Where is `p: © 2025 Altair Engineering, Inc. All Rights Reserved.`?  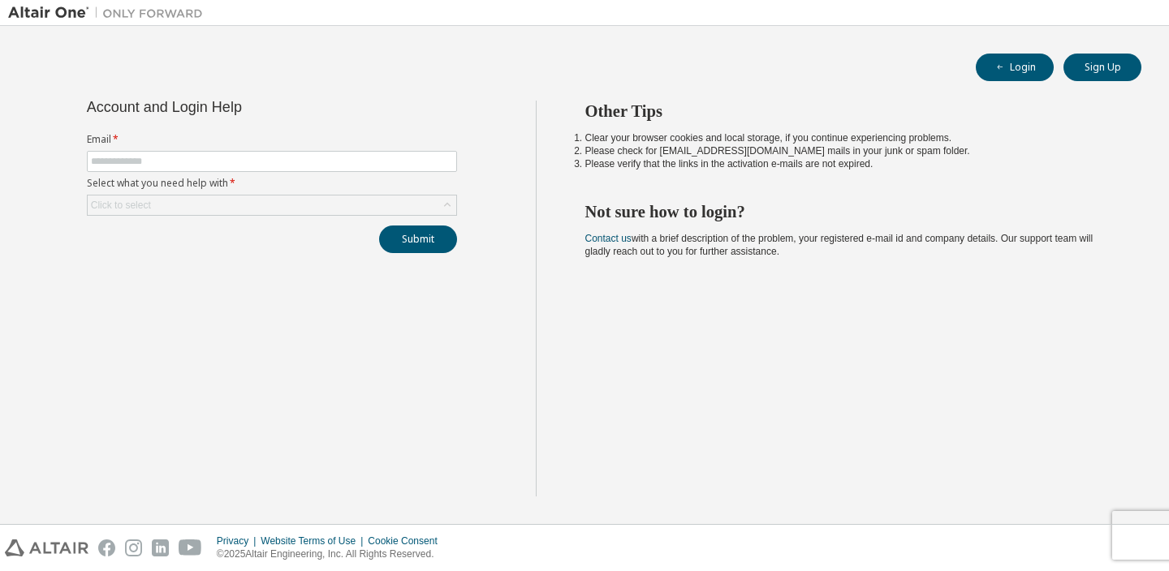 p: © 2025 Altair Engineering, Inc. All Rights Reserved. is located at coordinates (332, 554).